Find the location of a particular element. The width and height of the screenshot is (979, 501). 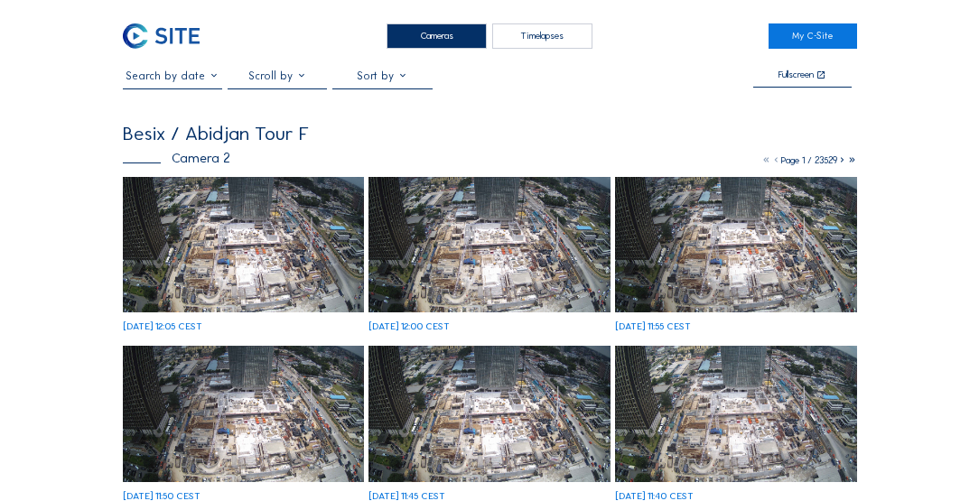

div: Cameras is located at coordinates (436, 36).